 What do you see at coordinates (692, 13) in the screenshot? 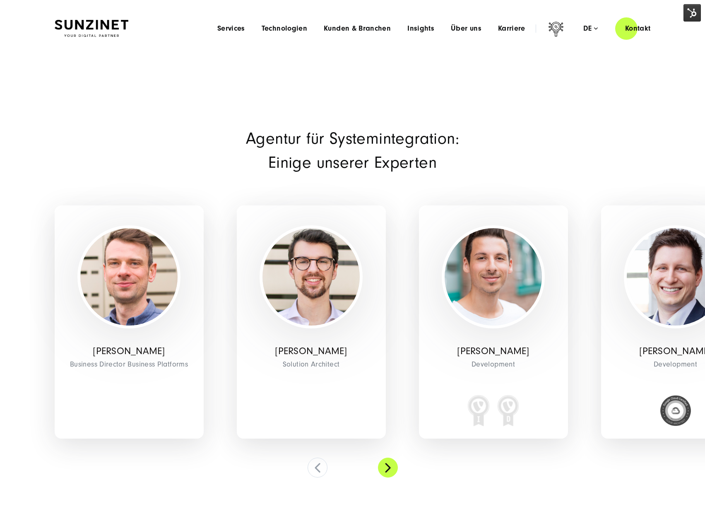
I see `img: HubSpot Tools-Menüschalter` at bounding box center [692, 13].